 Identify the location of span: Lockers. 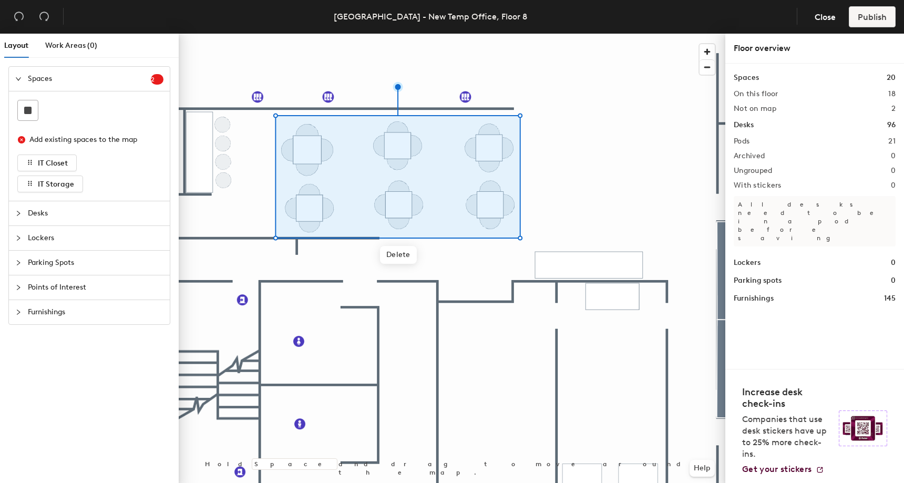
(96, 238).